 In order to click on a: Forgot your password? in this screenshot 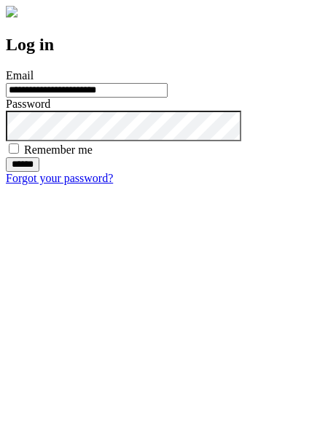, I will do `click(59, 178)`.